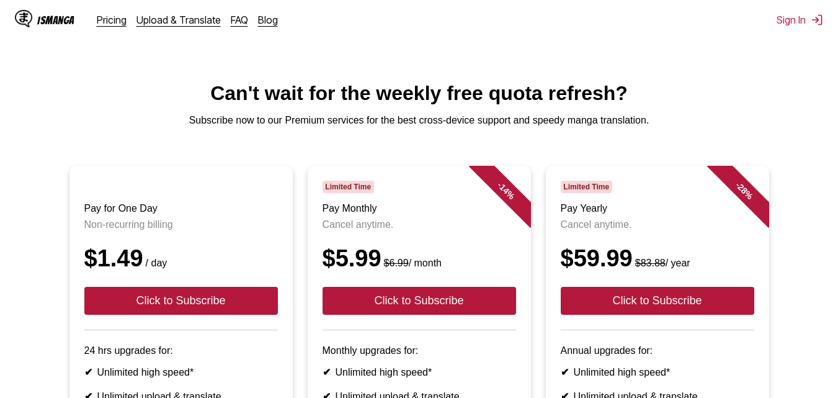 Image resolution: width=838 pixels, height=398 pixels. Describe the element at coordinates (419, 208) in the screenshot. I see `h3: Pay Monthly` at that location.